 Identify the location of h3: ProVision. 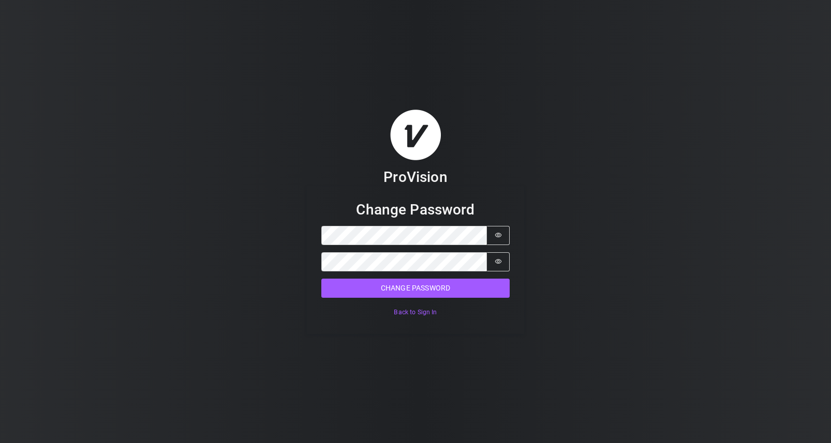
(415, 177).